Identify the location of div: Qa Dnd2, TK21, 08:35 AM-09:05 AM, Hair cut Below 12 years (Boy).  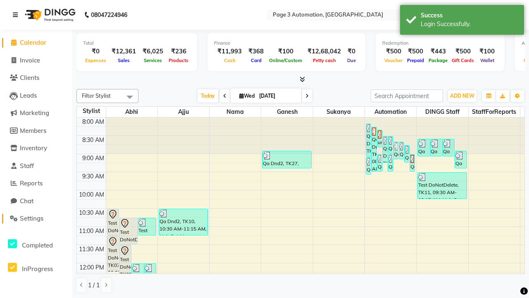
(449, 147).